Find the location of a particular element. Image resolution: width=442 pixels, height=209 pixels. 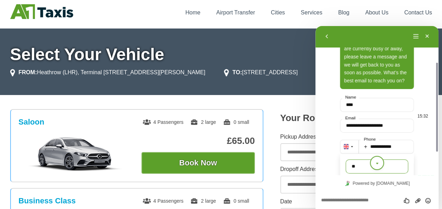

button: Insert emoji is located at coordinates (112, 174).